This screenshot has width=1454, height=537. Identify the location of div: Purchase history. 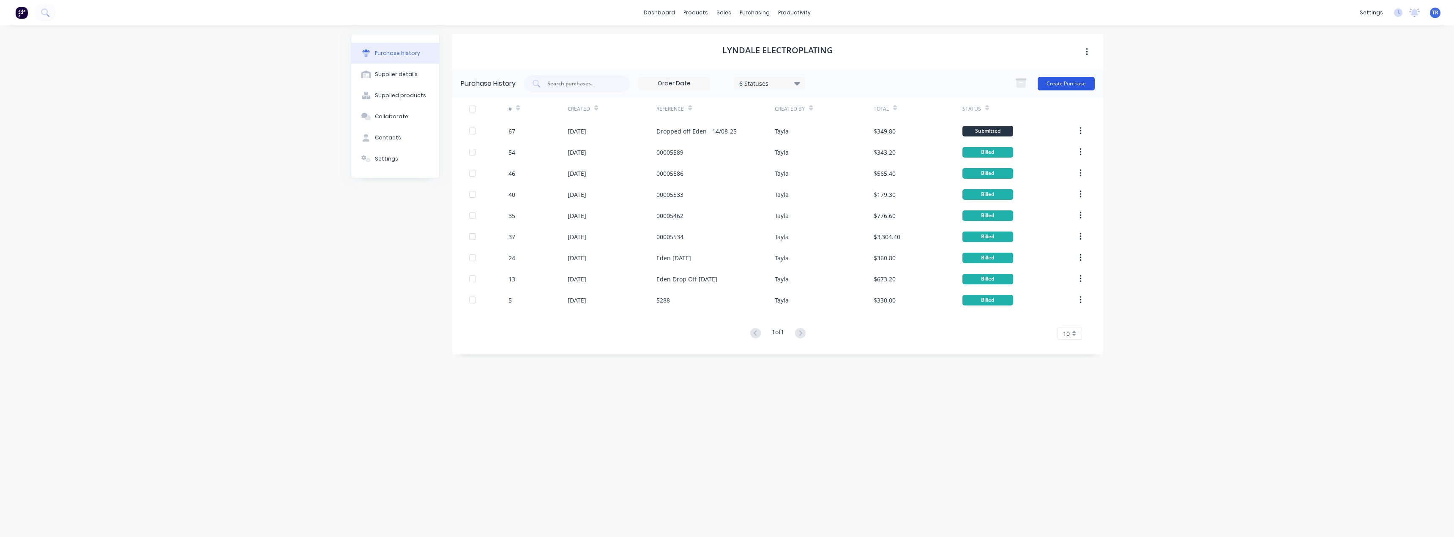
(397, 53).